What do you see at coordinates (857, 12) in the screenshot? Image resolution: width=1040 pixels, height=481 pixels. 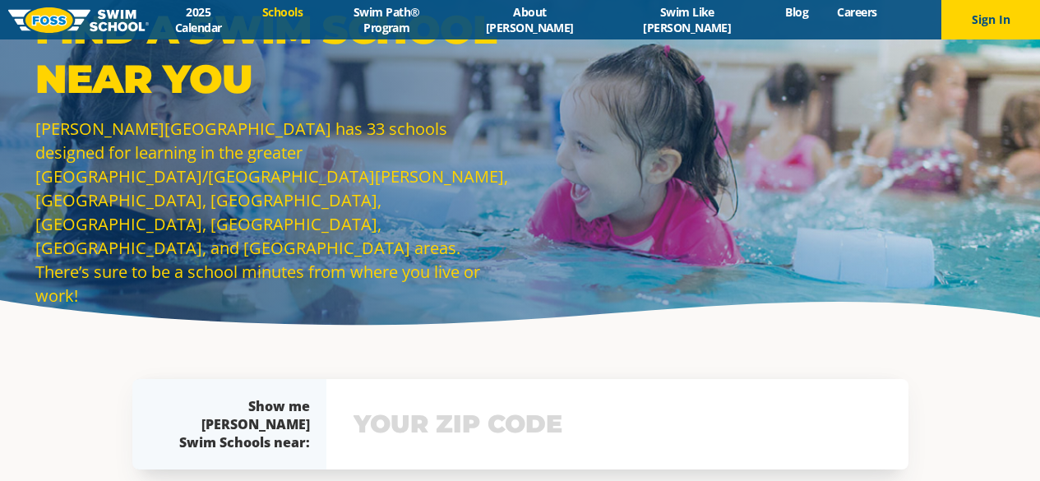 I see `a: Careers` at bounding box center [857, 12].